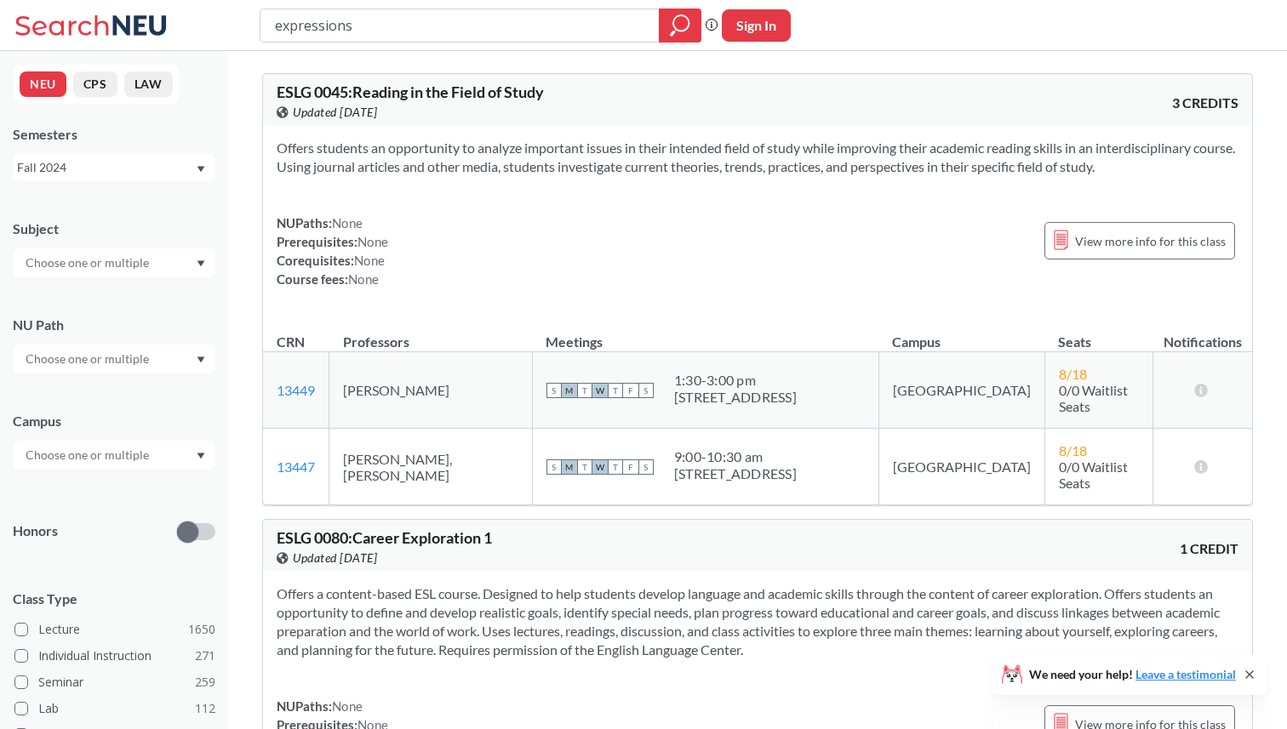  I want to click on div: Semesters, so click(114, 134).